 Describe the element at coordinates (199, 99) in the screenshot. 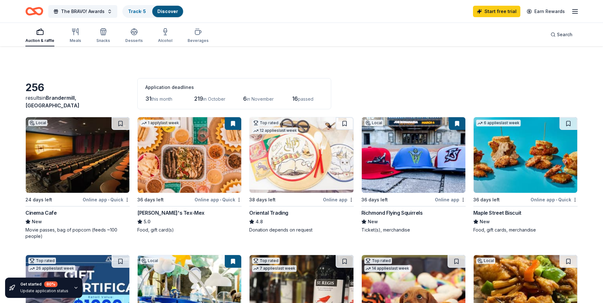

I see `span: 219` at that location.